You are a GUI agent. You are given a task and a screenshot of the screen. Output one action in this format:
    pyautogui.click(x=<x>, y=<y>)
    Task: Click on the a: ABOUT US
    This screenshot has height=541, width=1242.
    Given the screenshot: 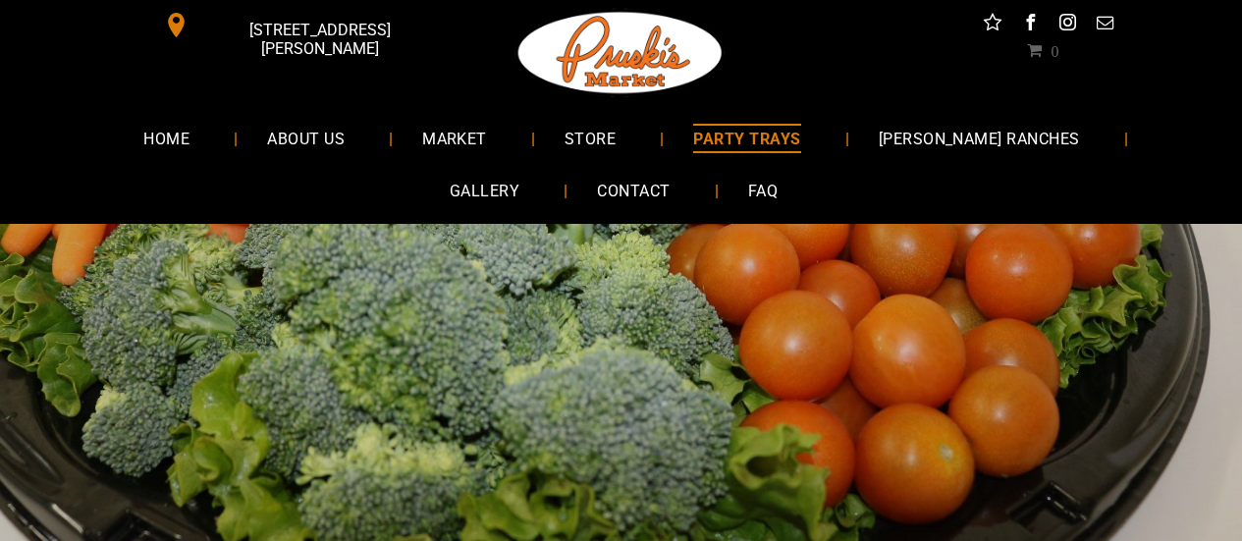 What is the action you would take?
    pyautogui.click(x=305, y=137)
    